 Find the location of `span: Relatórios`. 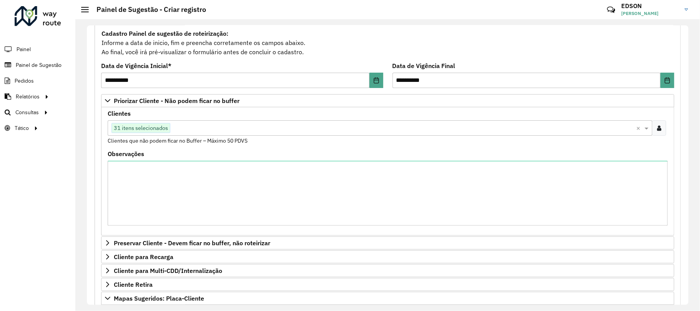

span: Relatórios is located at coordinates (28, 96).